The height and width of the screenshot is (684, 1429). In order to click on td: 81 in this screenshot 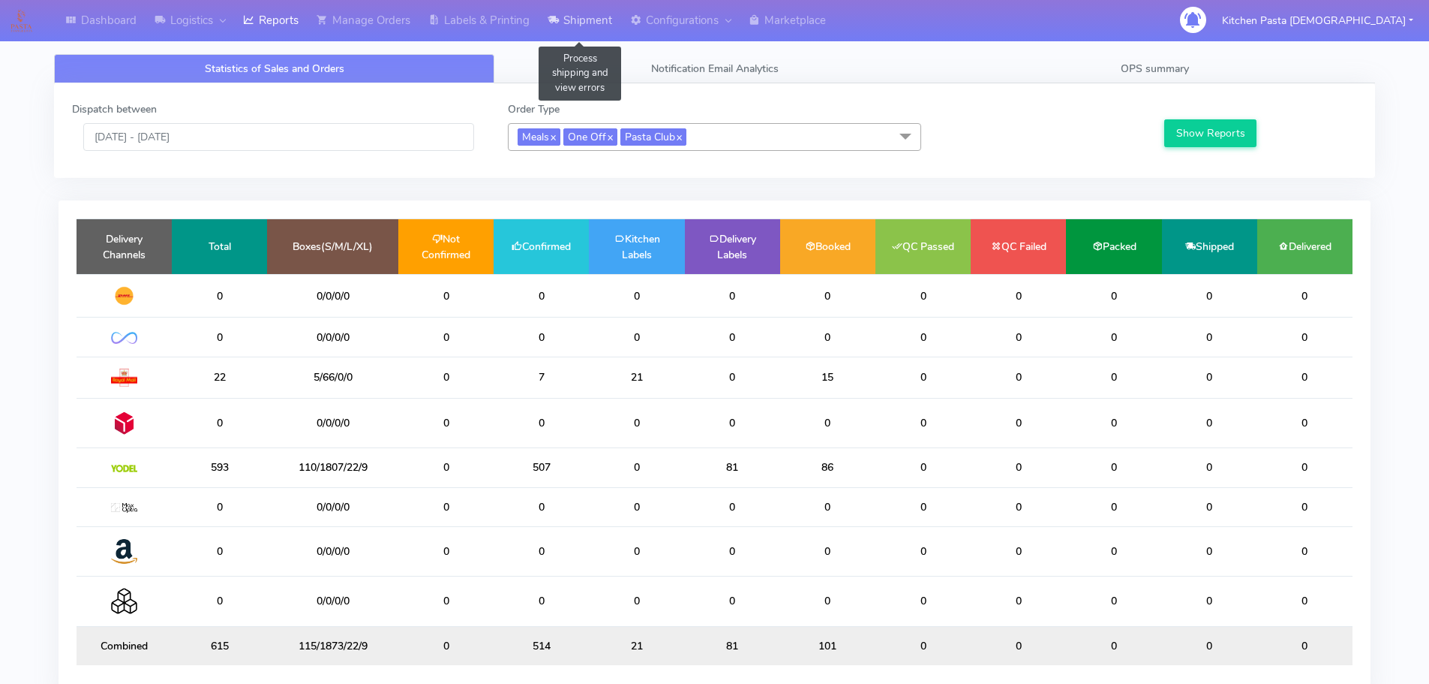, I will do `click(732, 645)`.